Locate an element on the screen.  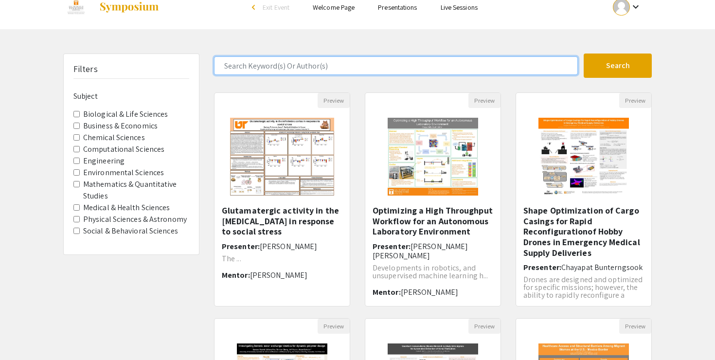
span: Chayapat Bunterngsook is located at coordinates (602, 267).